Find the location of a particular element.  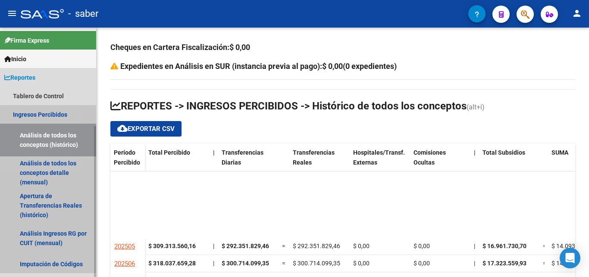

span: 202505 is located at coordinates (125, 247).